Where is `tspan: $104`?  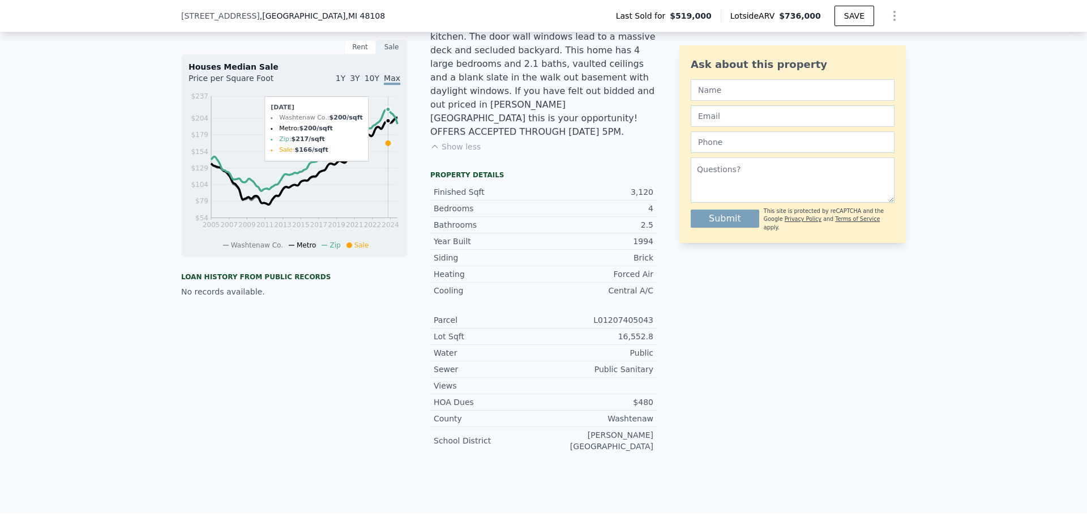 tspan: $104 is located at coordinates (199, 185).